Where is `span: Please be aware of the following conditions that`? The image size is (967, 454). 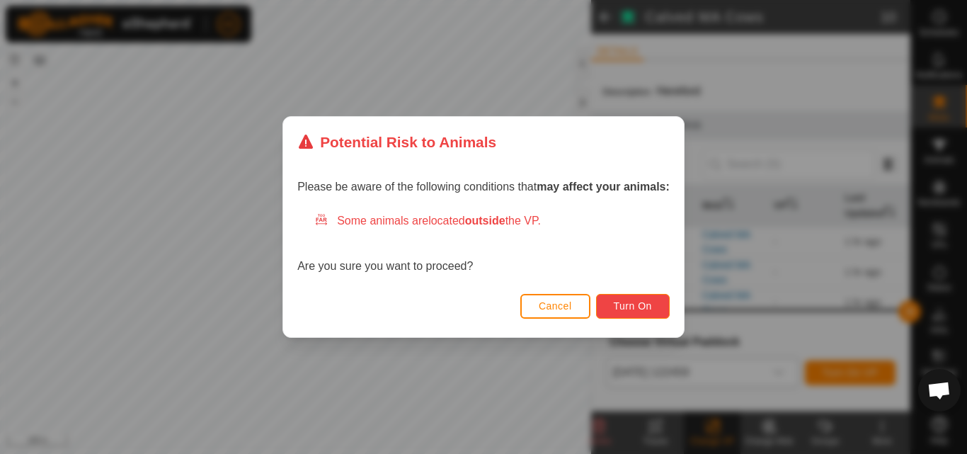 span: Please be aware of the following conditions that is located at coordinates (483, 186).